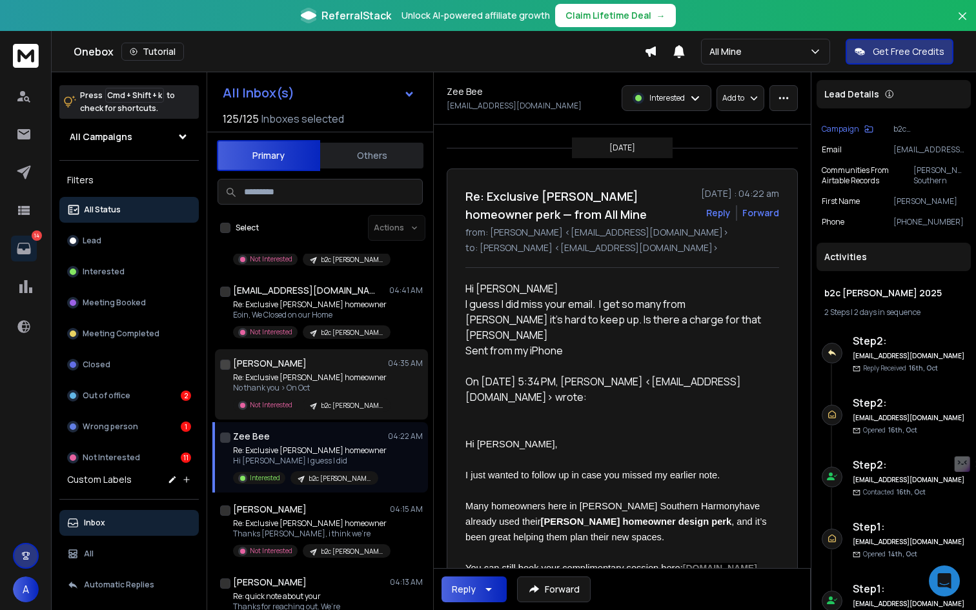  I want to click on p: Phone, so click(833, 222).